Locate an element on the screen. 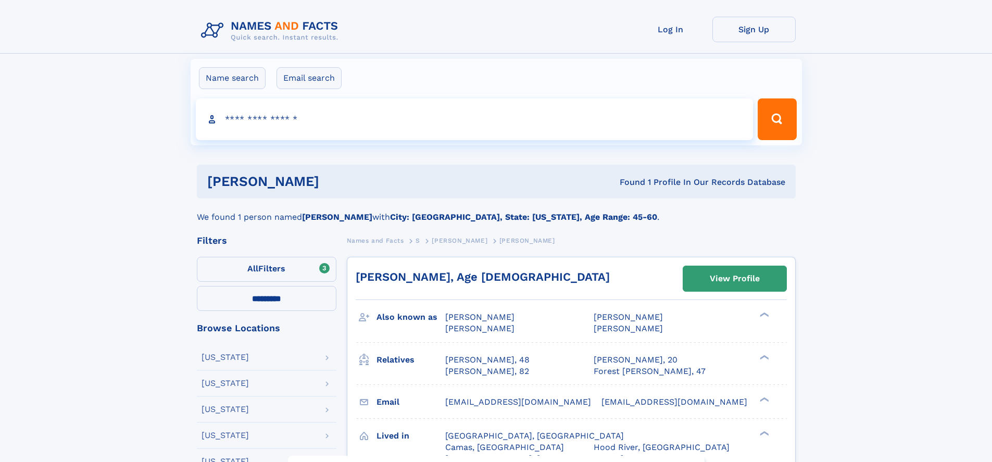 The width and height of the screenshot is (992, 462). a: Names and Facts is located at coordinates (375, 240).